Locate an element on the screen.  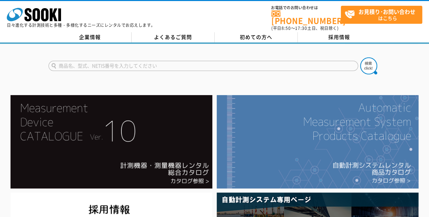
strong: お見積り･お問い合わせ is located at coordinates (387, 12).